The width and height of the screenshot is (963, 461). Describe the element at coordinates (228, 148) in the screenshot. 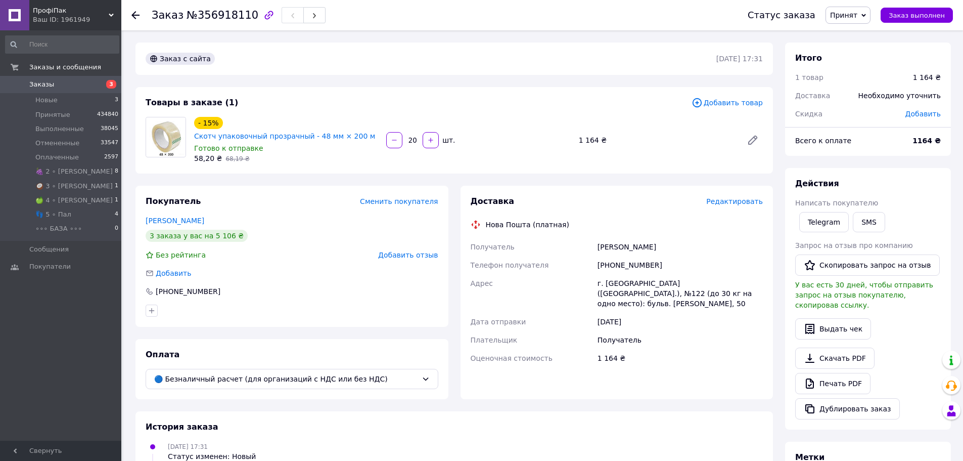

I see `span: Готово к отправке` at that location.